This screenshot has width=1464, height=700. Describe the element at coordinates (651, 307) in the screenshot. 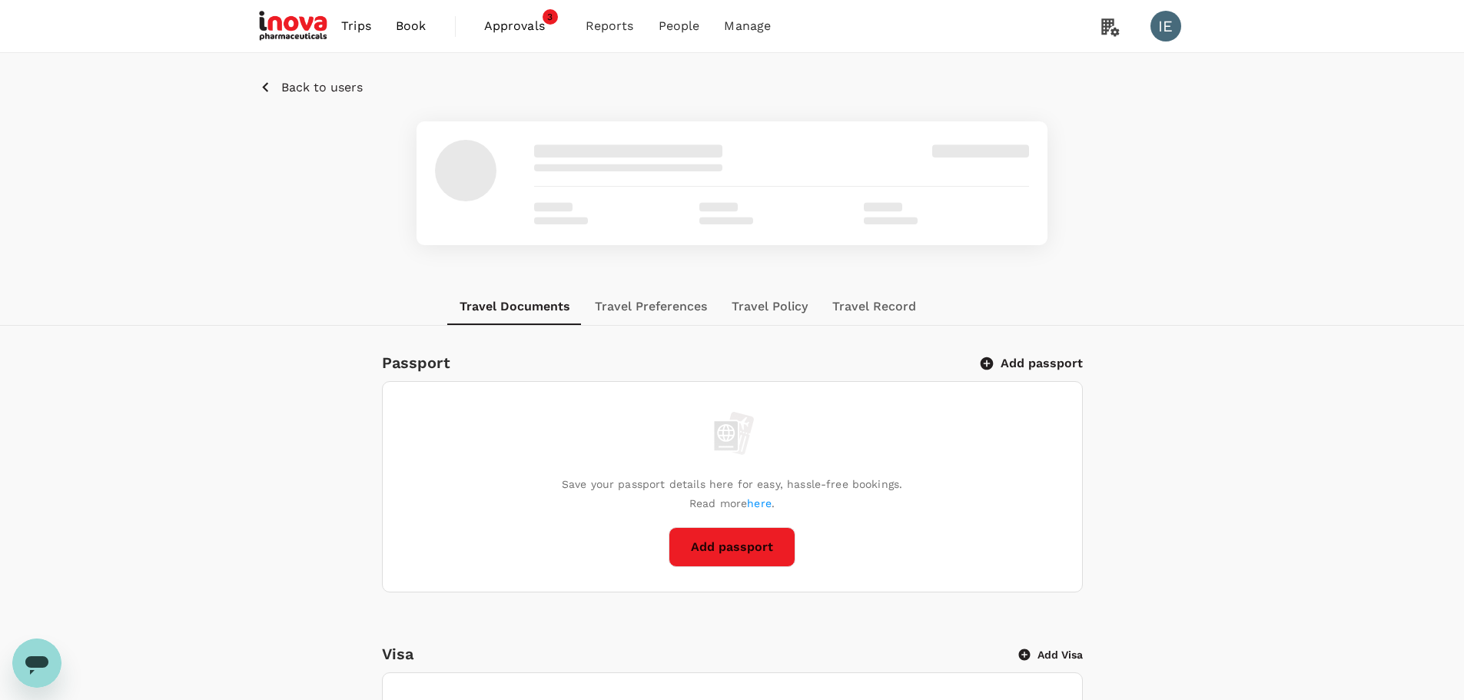

I see `button: Travel Preferences` at that location.